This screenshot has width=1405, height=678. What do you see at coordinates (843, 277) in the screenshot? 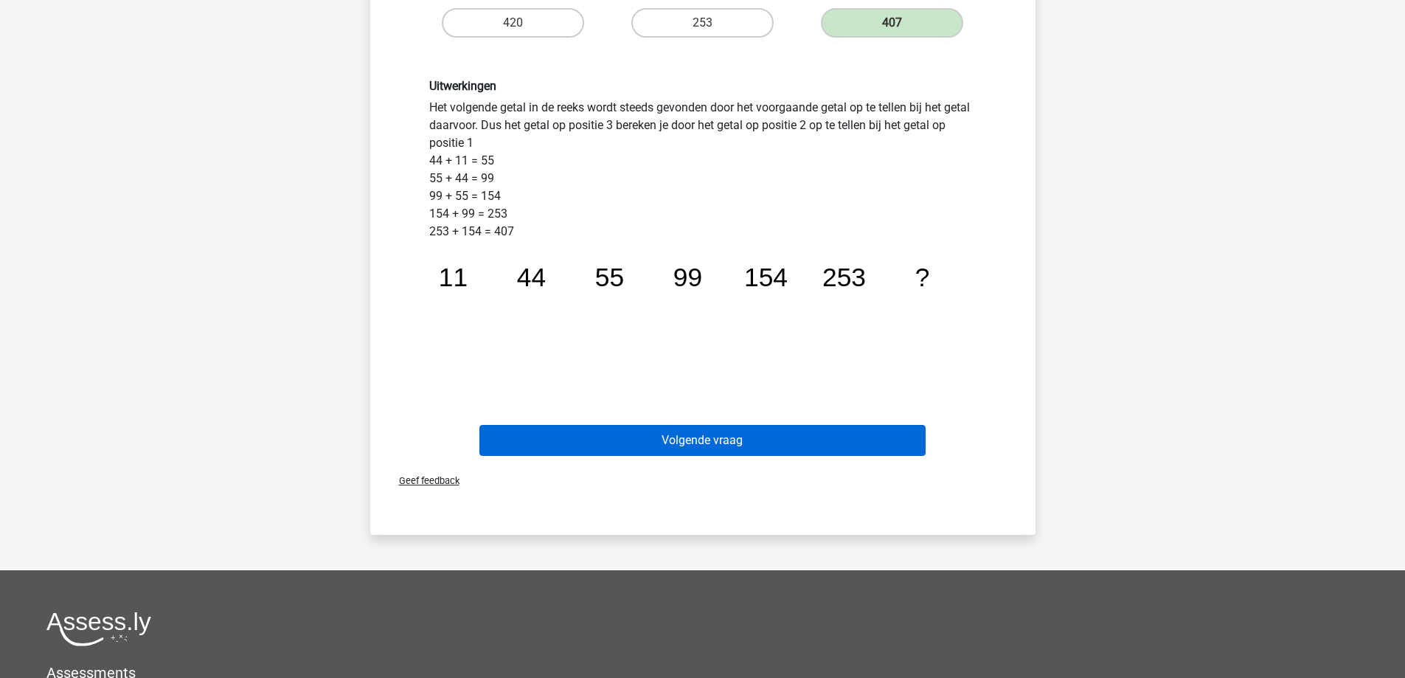
I see `tspan: 253` at bounding box center [843, 277].